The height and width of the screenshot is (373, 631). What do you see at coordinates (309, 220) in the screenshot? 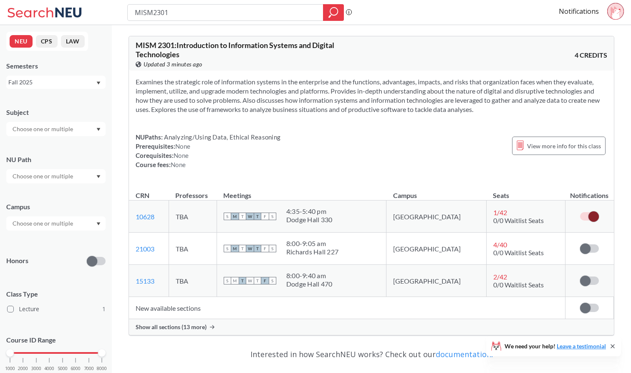
I see `div: Dodge Hall 330` at bounding box center [309, 220].